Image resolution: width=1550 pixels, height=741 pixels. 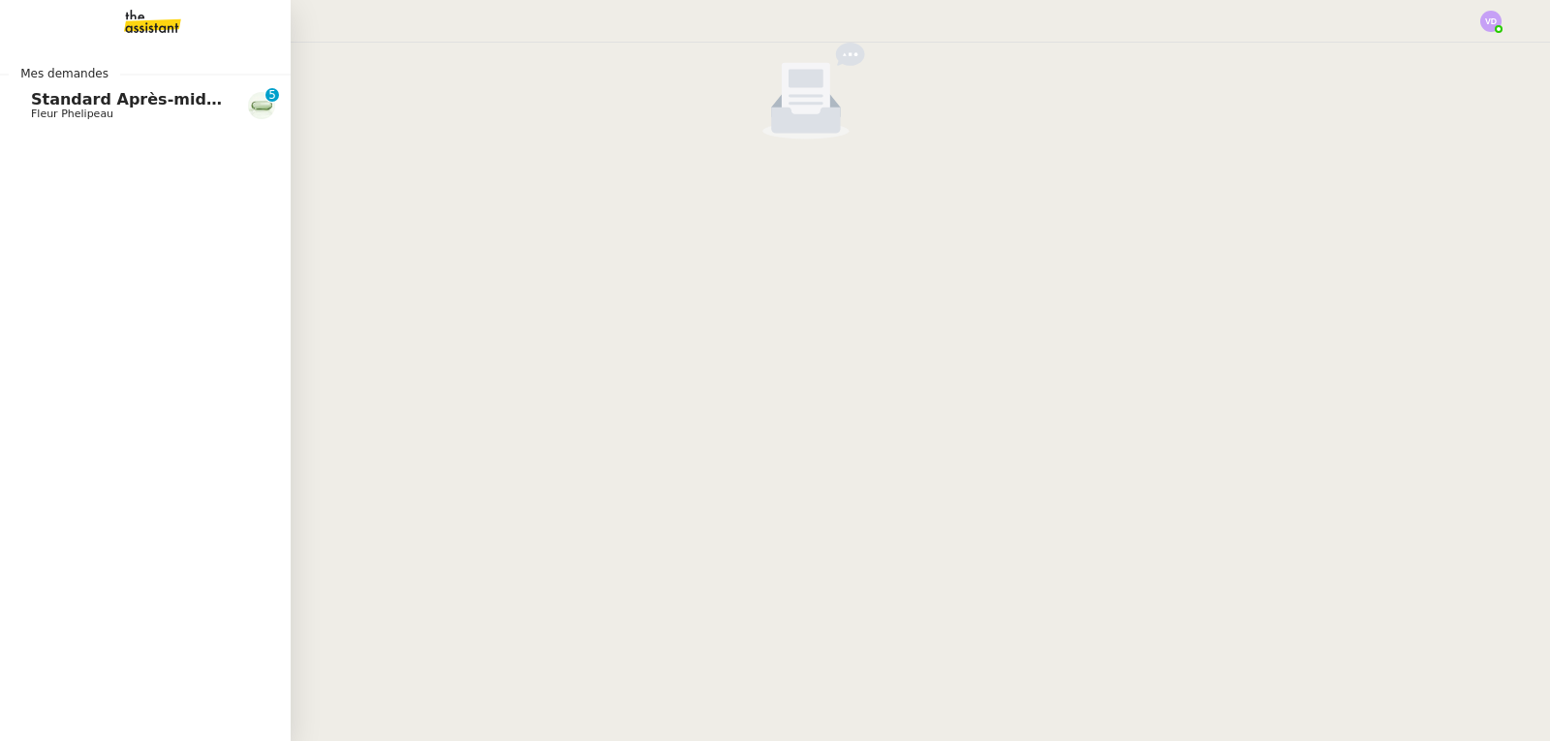 What do you see at coordinates (272, 95) in the screenshot?
I see `nz-badge-sup: 5` at bounding box center [272, 95].